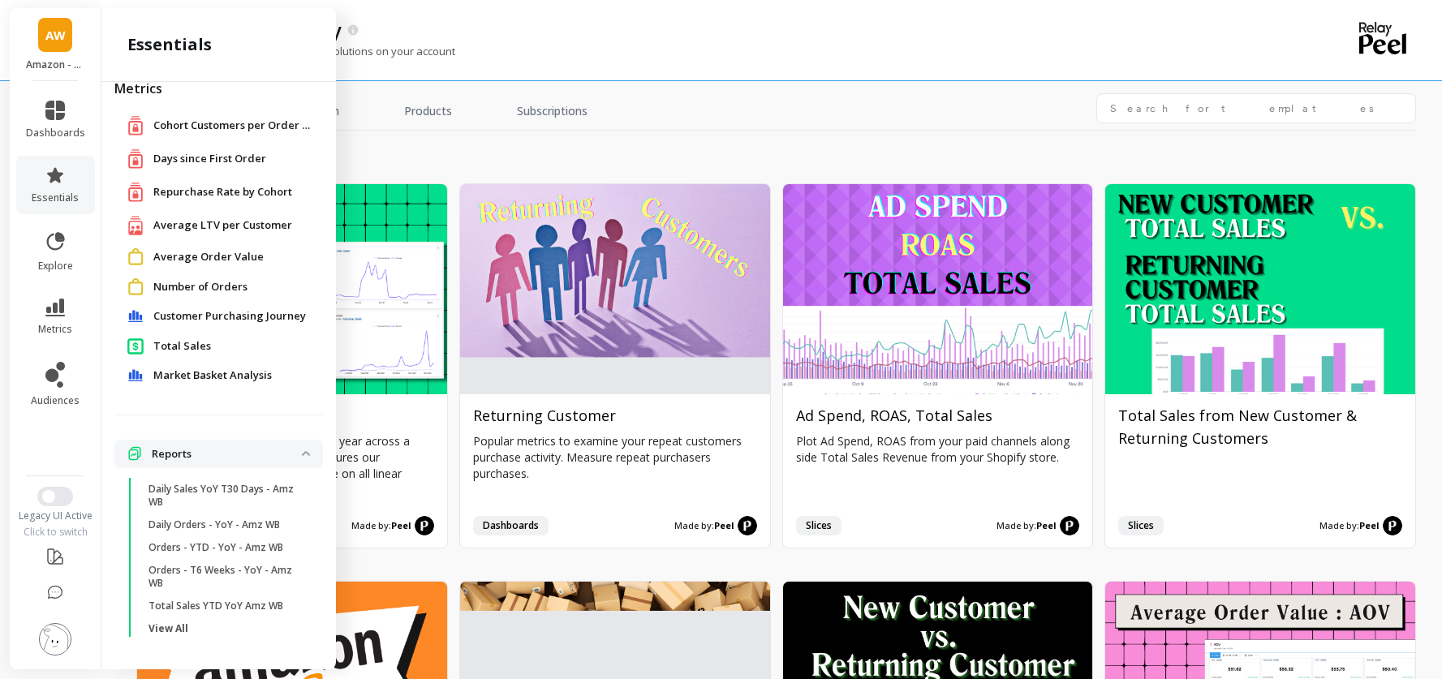 Image resolution: width=1442 pixels, height=679 pixels. Describe the element at coordinates (55, 532) in the screenshot. I see `div: Click to switch` at that location.